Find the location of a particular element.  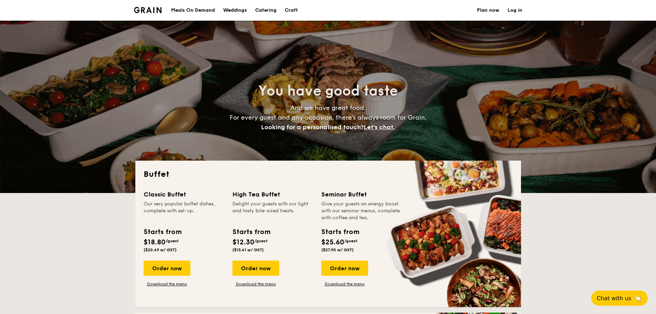

span: Chat with us is located at coordinates (614, 298).